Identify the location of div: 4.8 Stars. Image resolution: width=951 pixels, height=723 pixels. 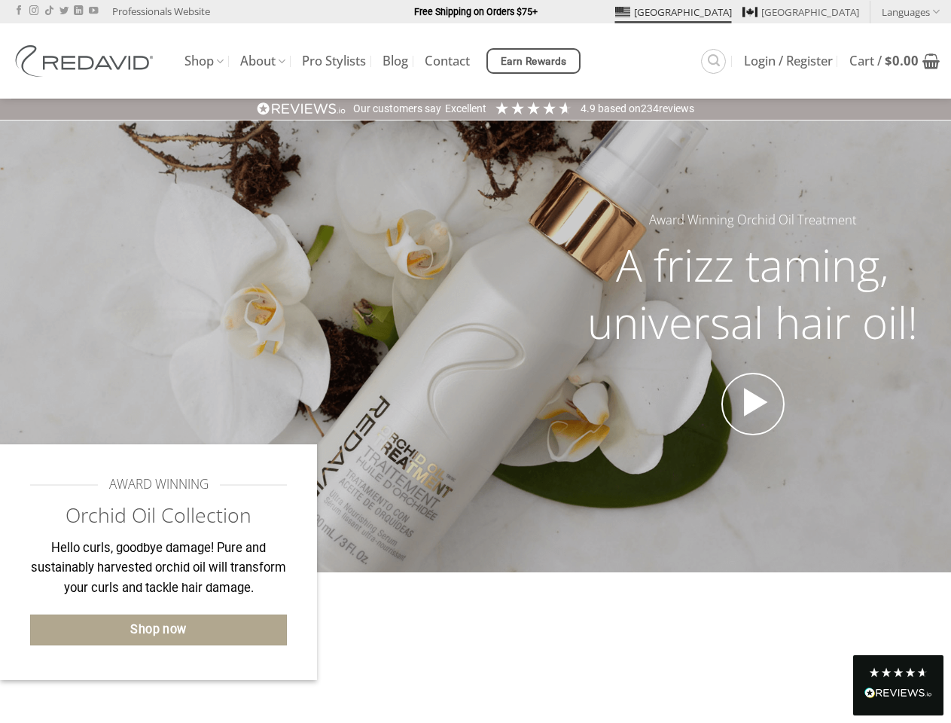
(898, 672).